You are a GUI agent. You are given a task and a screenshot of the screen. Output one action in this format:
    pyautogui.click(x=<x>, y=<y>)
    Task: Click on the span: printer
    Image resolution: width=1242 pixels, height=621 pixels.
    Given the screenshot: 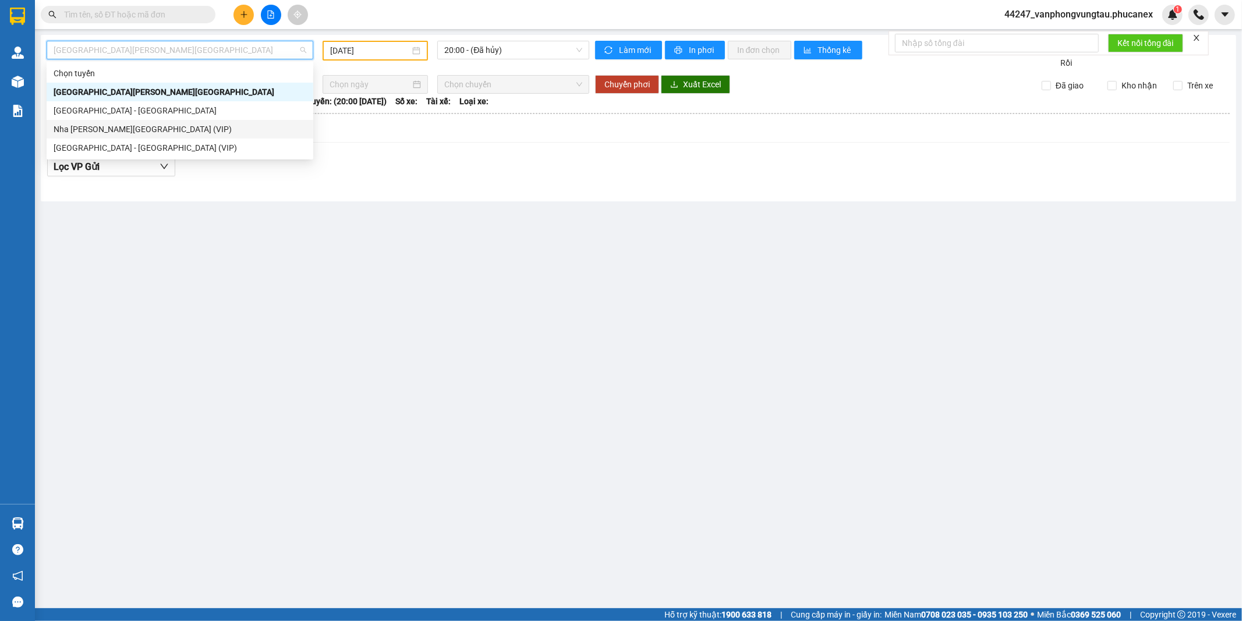 What is the action you would take?
    pyautogui.click(x=679, y=51)
    